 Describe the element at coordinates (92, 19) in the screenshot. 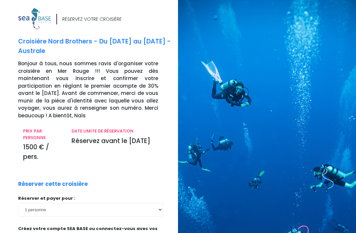

I see `div: RÉSERVEZ VOTRE CROISIÈRE` at that location.